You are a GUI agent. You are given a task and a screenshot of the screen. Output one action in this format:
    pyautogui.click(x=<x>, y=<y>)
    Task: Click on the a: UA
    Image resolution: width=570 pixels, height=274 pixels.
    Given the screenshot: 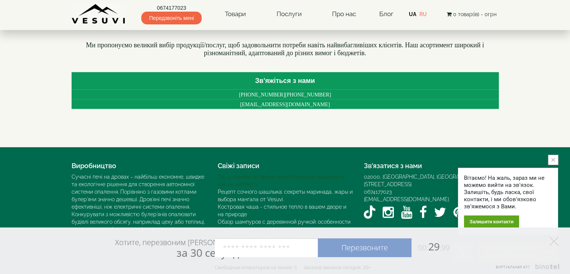 What is the action you would take?
    pyautogui.click(x=413, y=14)
    